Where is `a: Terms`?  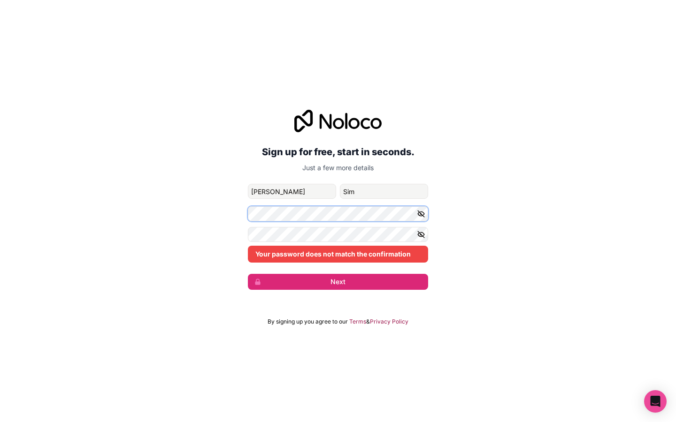
a: Terms is located at coordinates (358, 322).